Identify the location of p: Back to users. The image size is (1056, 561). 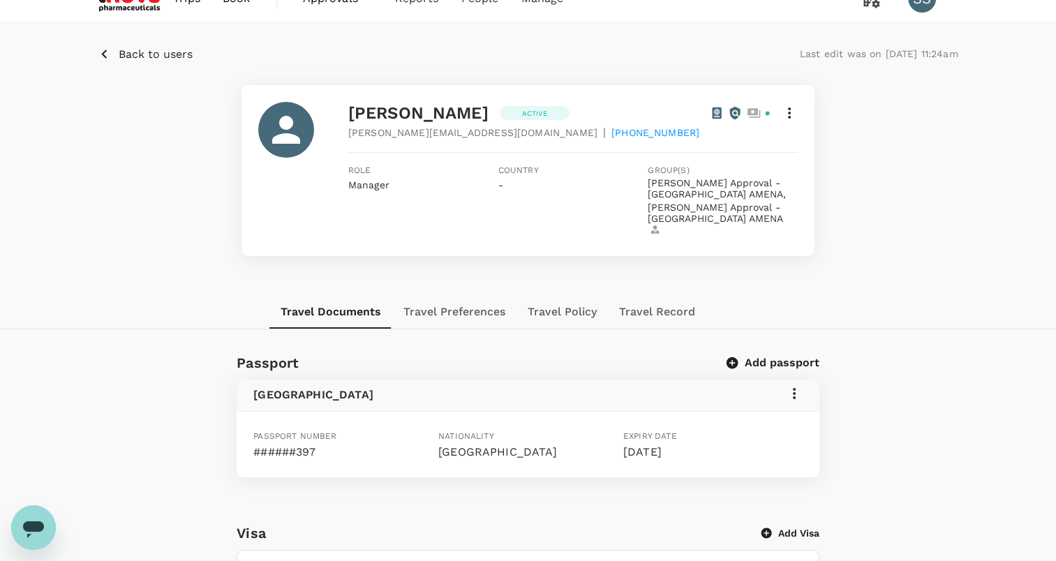
(156, 54).